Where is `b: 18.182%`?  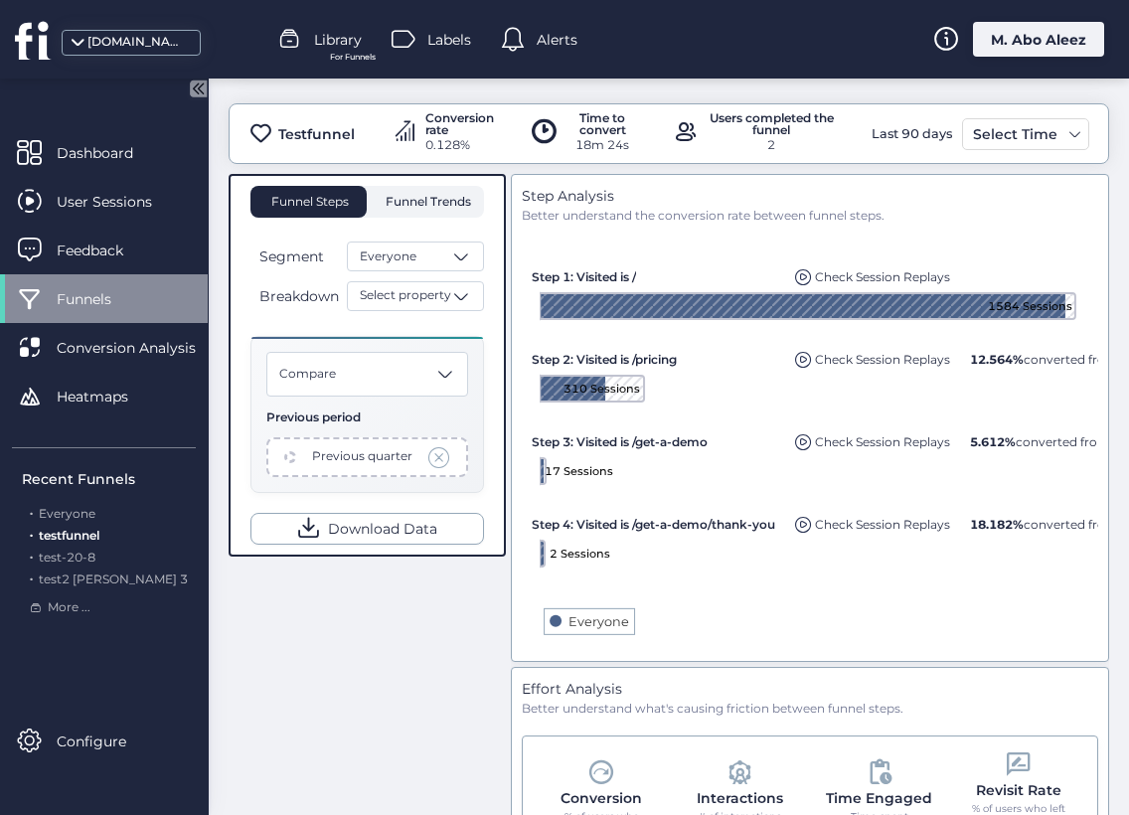 b: 18.182% is located at coordinates (997, 524).